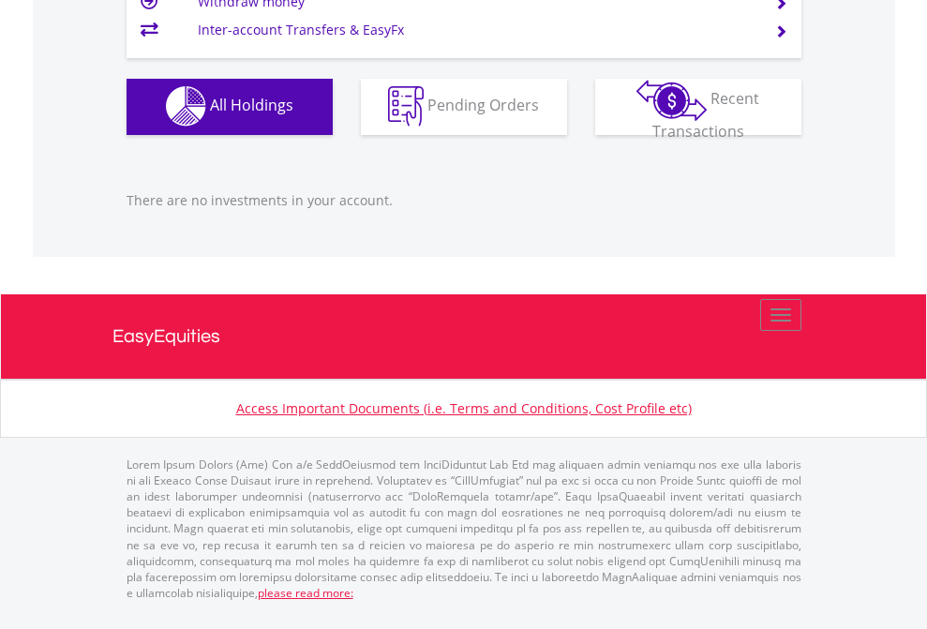  What do you see at coordinates (230, 107) in the screenshot?
I see `button: All Holdings` at bounding box center [230, 107].